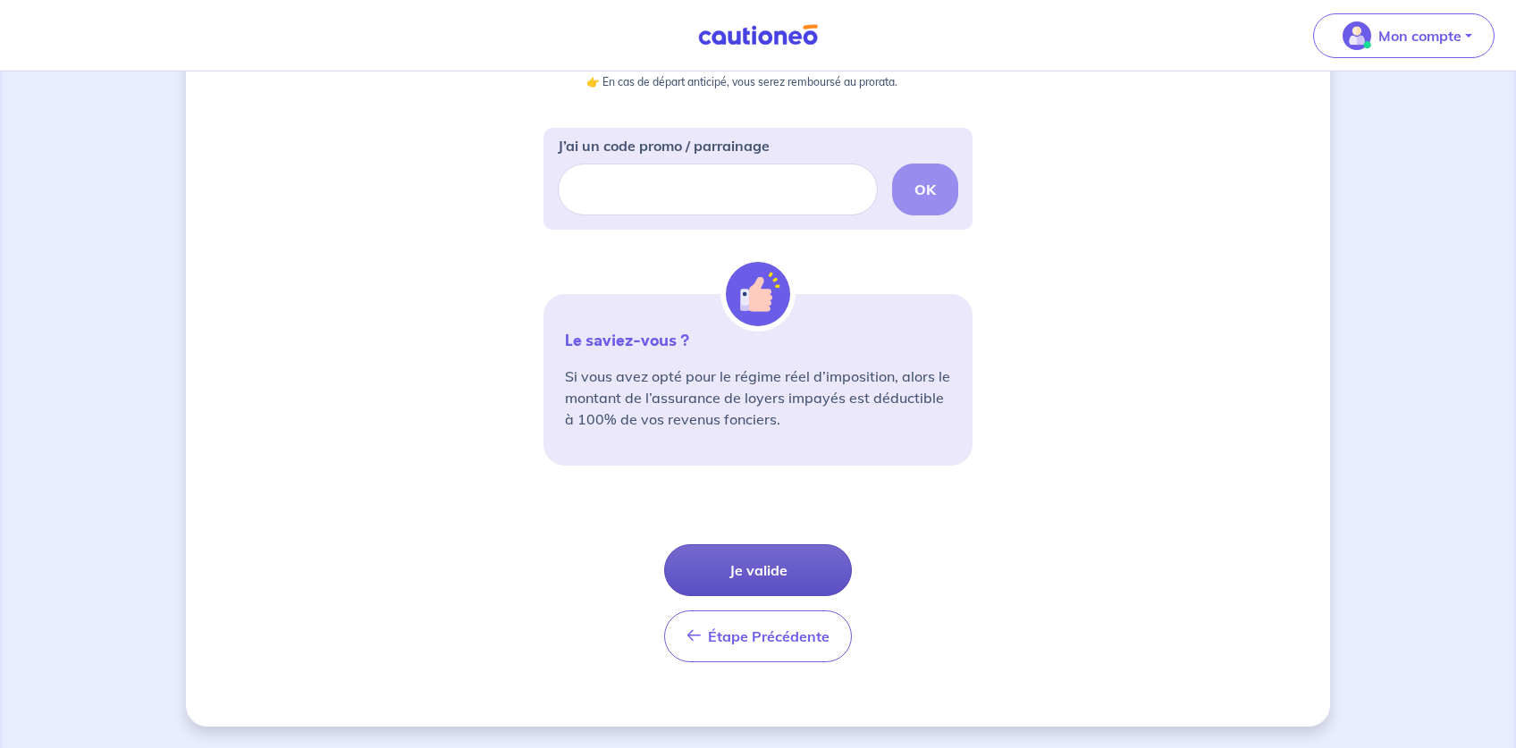 The height and width of the screenshot is (748, 1516). What do you see at coordinates (769, 636) in the screenshot?
I see `span: Étape Précédente` at bounding box center [769, 636].